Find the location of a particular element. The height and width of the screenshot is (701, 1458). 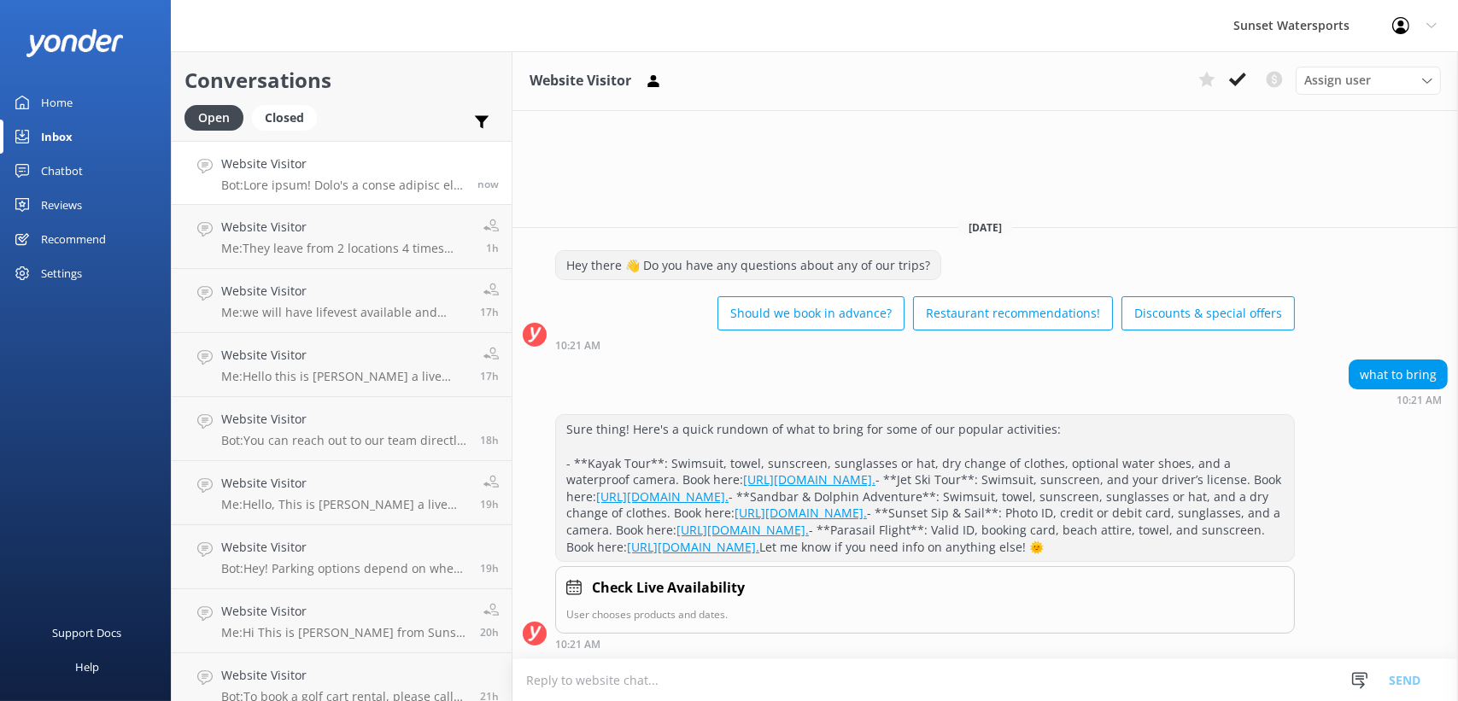

span: Sep 20 2025 07:58am (UTC -05:00) America/Cancun is located at coordinates (492, 248).